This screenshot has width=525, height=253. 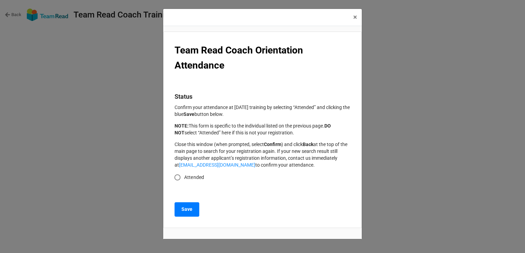 What do you see at coordinates (252, 129) in the screenshot?
I see `strong: DO NOT` at bounding box center [252, 129].